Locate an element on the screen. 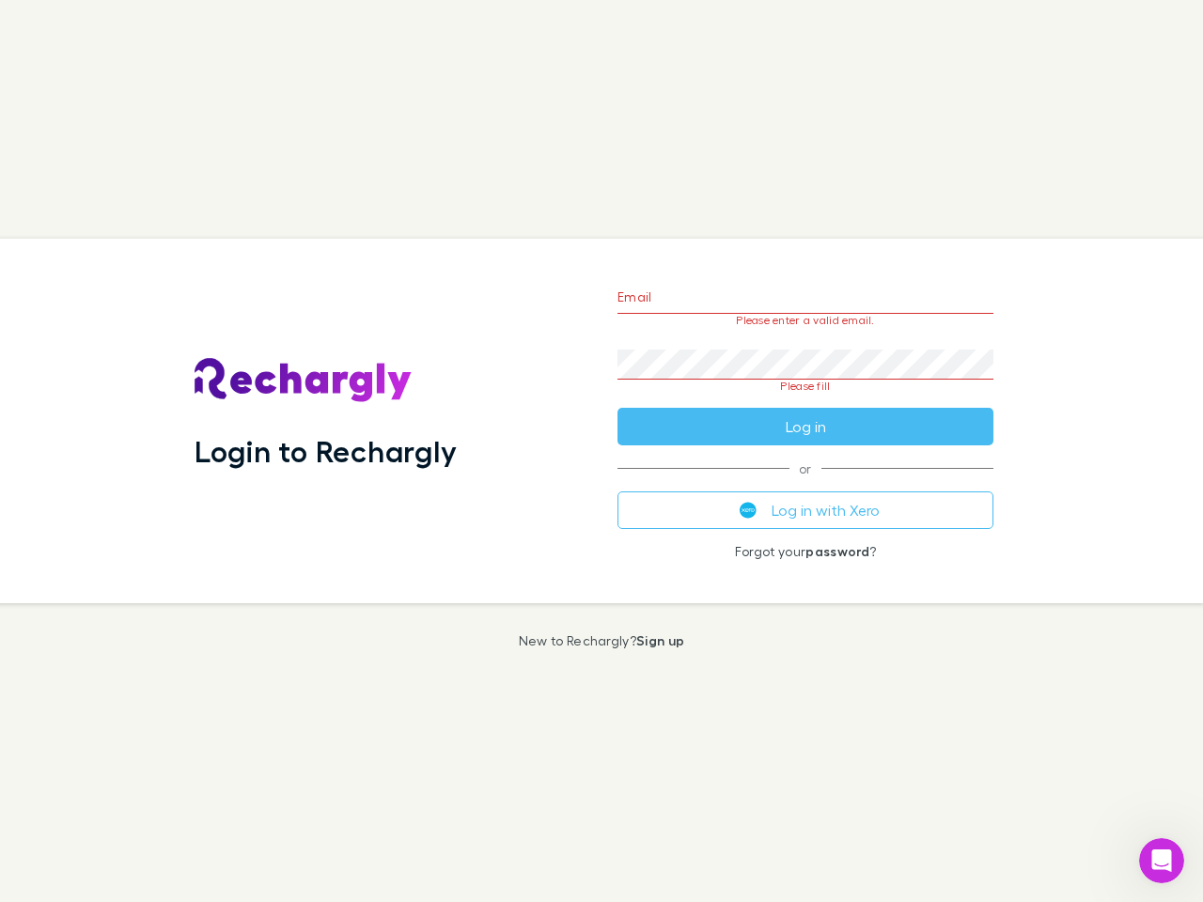 This screenshot has width=1203, height=902. a: password is located at coordinates (837, 551).